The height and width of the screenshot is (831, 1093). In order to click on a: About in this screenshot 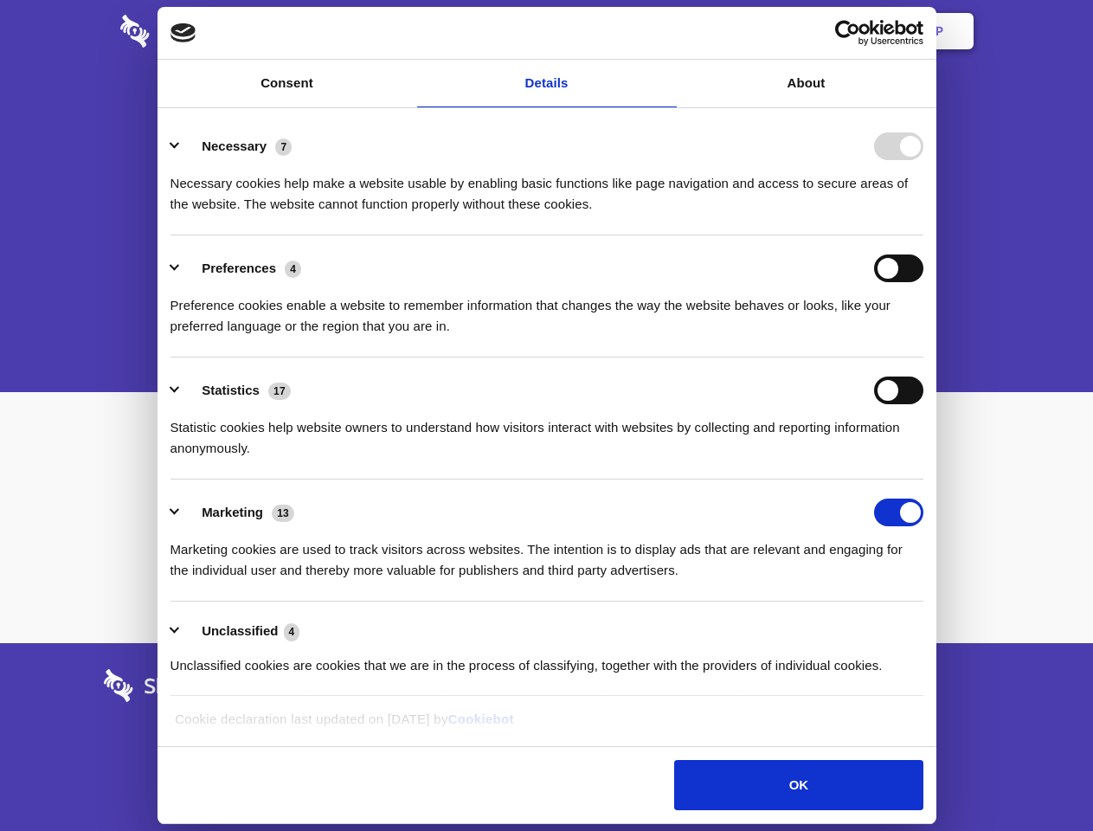, I will do `click(806, 83)`.